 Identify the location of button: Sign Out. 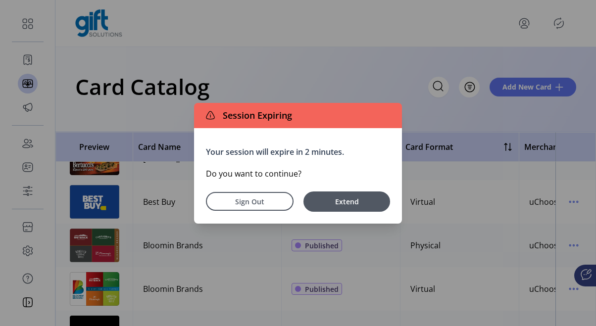
(249, 201).